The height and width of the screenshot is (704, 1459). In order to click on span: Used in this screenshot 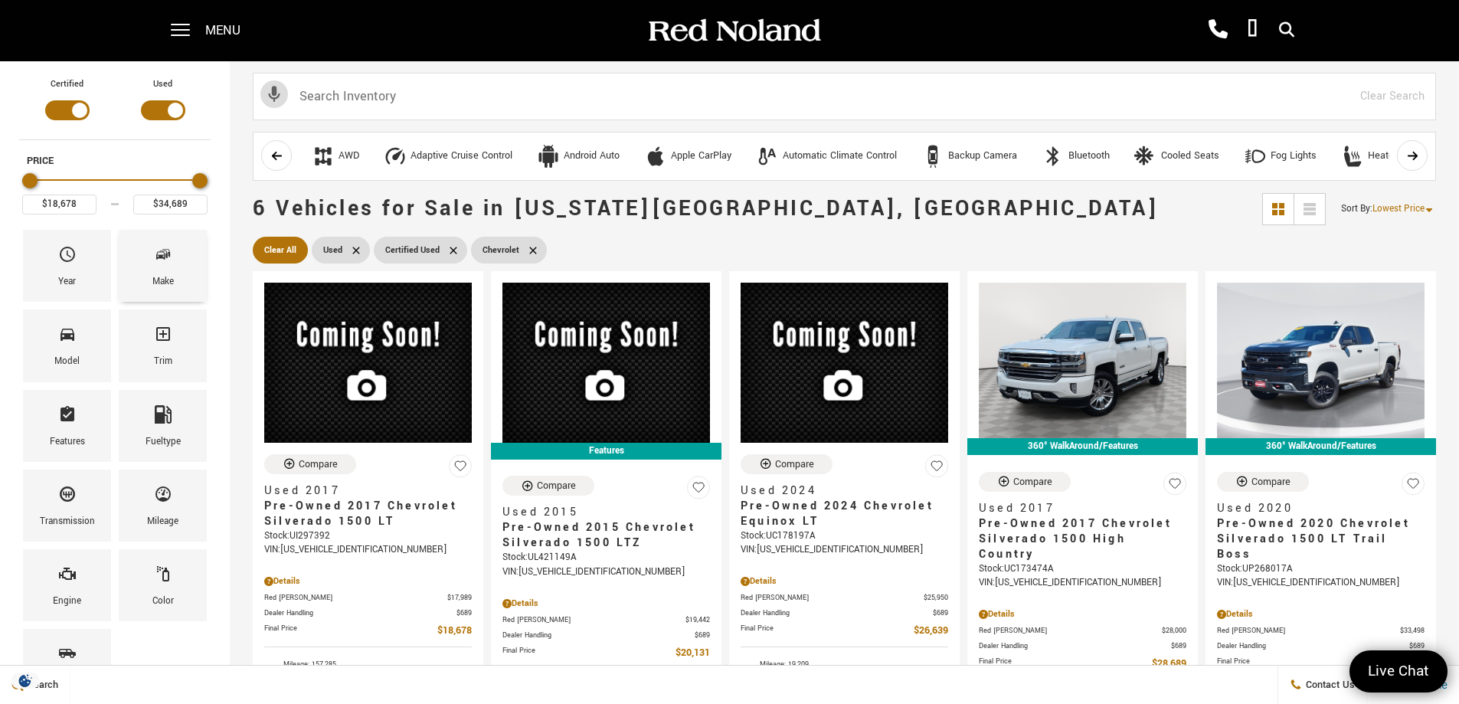, I will do `click(332, 250)`.